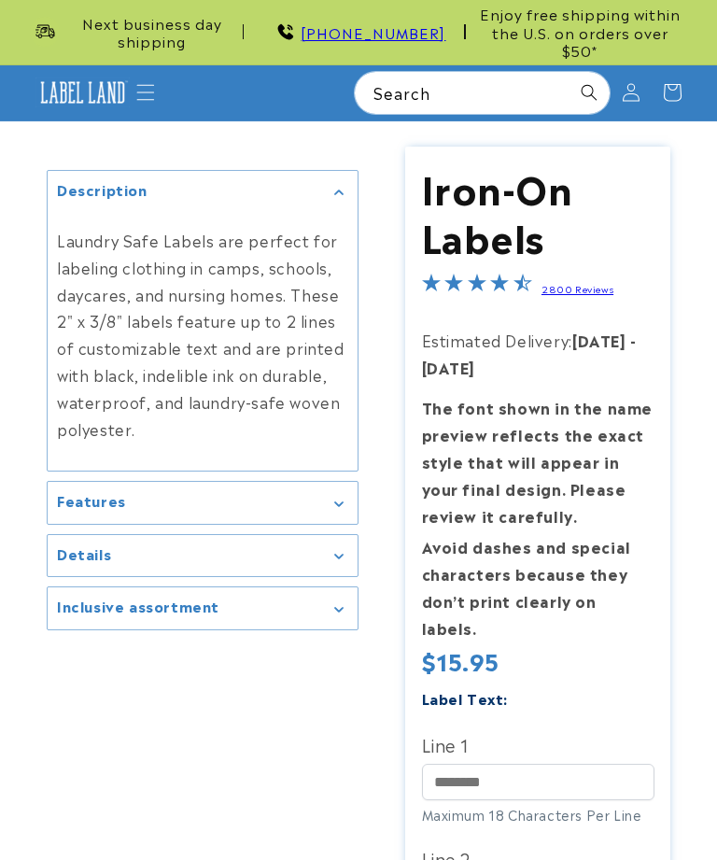  Describe the element at coordinates (92, 501) in the screenshot. I see `h2: Features` at that location.